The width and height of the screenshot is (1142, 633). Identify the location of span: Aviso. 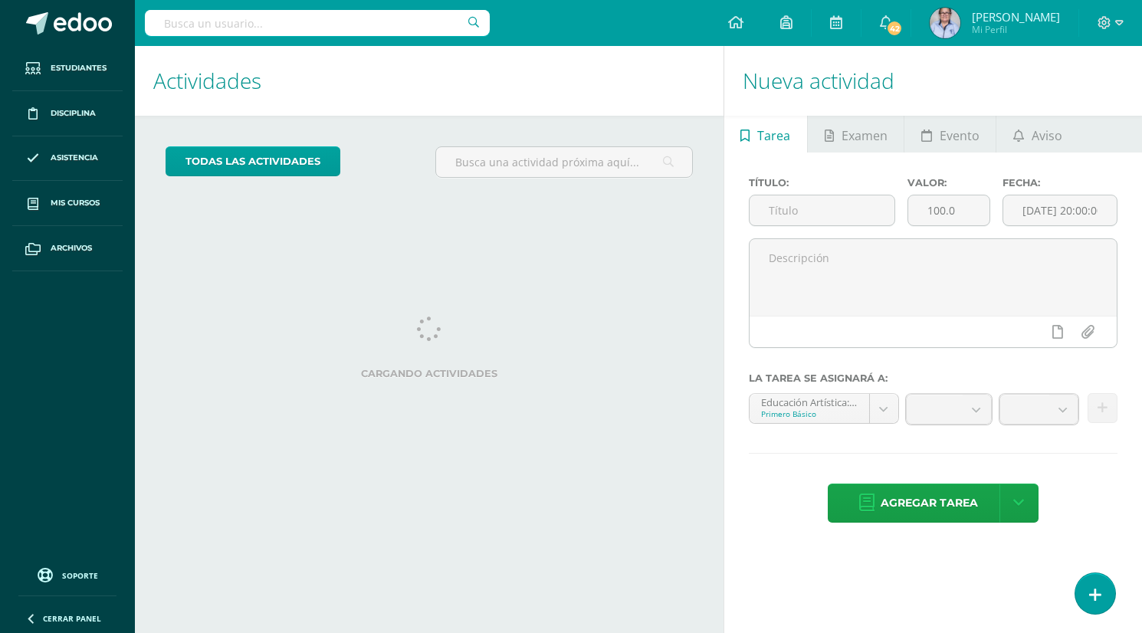
(1047, 136).